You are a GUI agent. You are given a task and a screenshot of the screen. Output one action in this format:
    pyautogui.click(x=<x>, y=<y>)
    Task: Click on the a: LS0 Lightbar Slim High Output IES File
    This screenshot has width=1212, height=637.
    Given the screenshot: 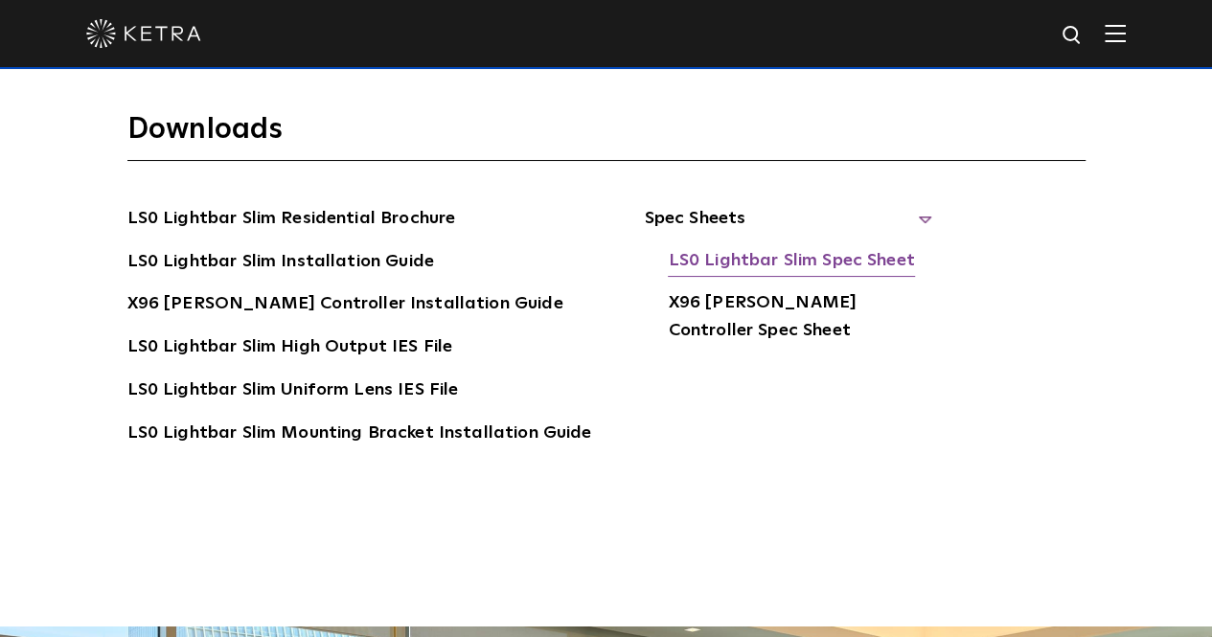 What is the action you would take?
    pyautogui.click(x=290, y=349)
    